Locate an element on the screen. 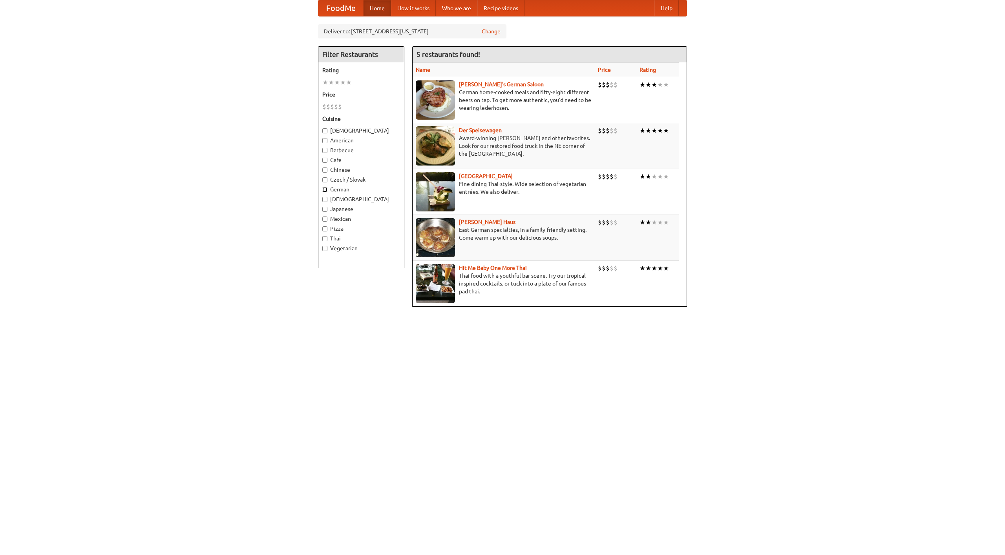 This screenshot has width=1005, height=555. input: Chinese is located at coordinates (325, 170).